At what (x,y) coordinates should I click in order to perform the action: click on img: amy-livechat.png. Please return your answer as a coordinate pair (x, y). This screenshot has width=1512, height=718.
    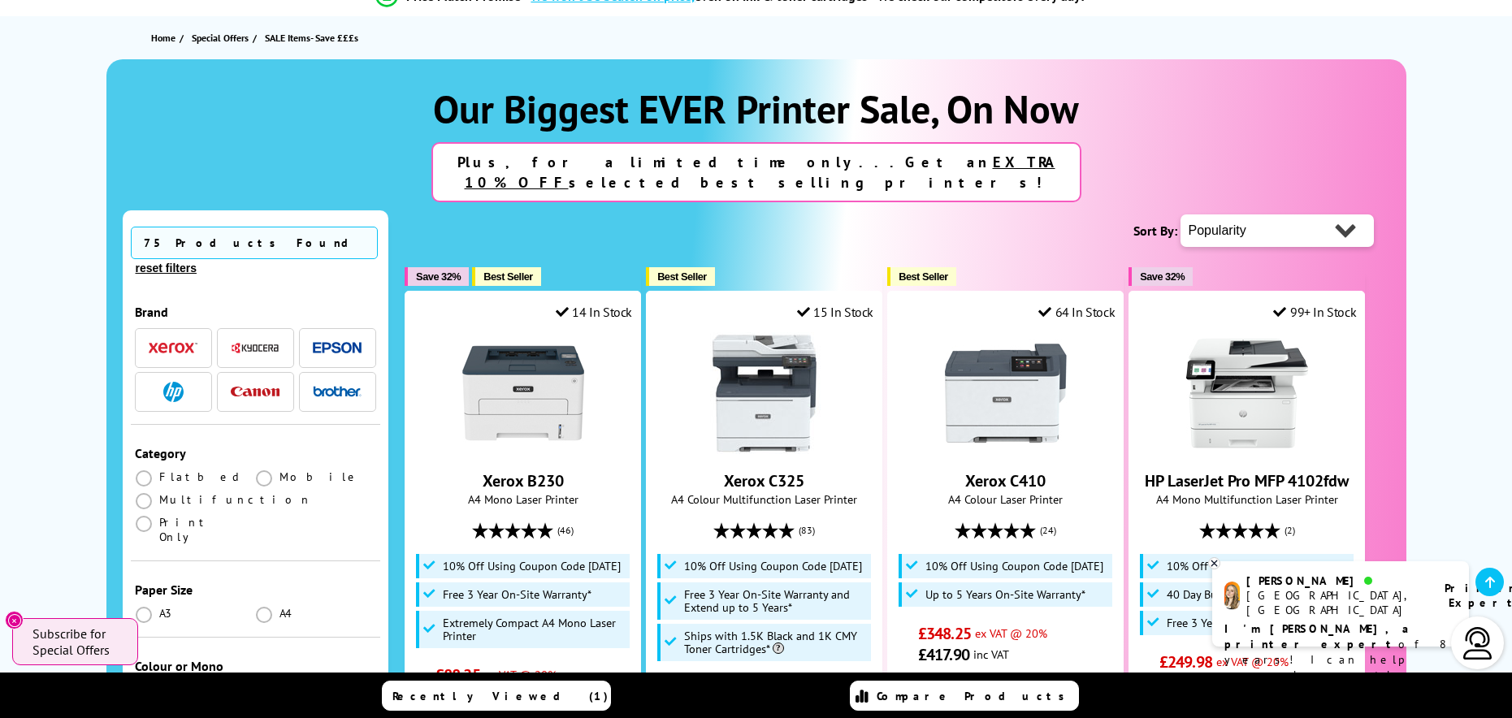
    Looking at the image, I should click on (1232, 596).